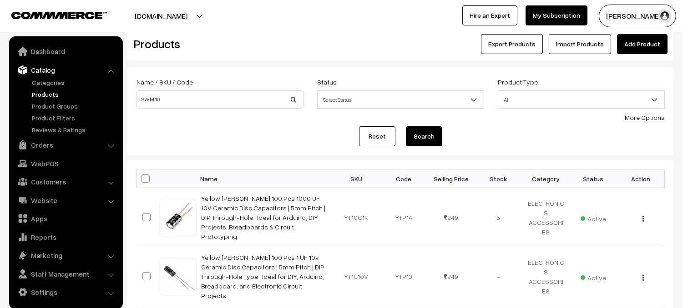 The image size is (683, 308). What do you see at coordinates (424, 136) in the screenshot?
I see `button: Search` at bounding box center [424, 136].